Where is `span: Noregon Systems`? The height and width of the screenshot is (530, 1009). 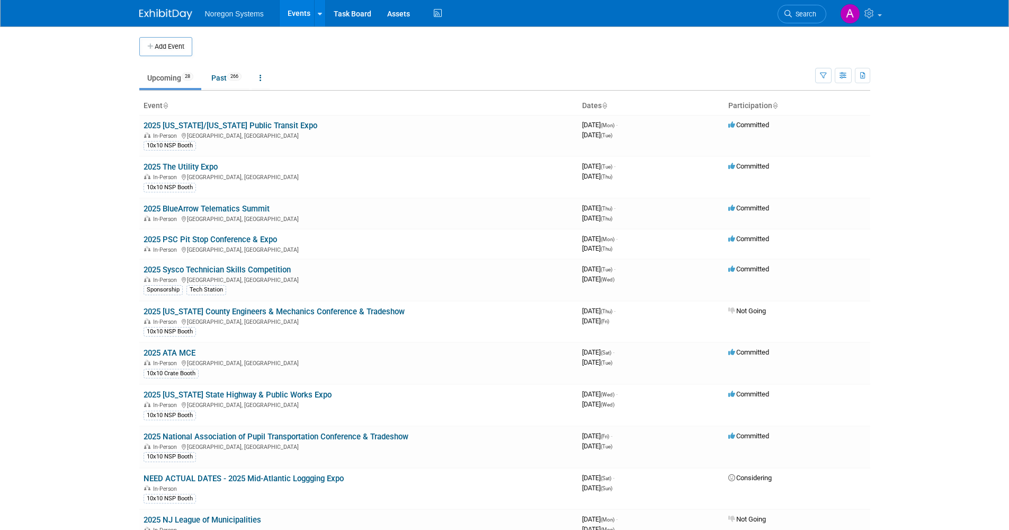 span: Noregon Systems is located at coordinates (234, 14).